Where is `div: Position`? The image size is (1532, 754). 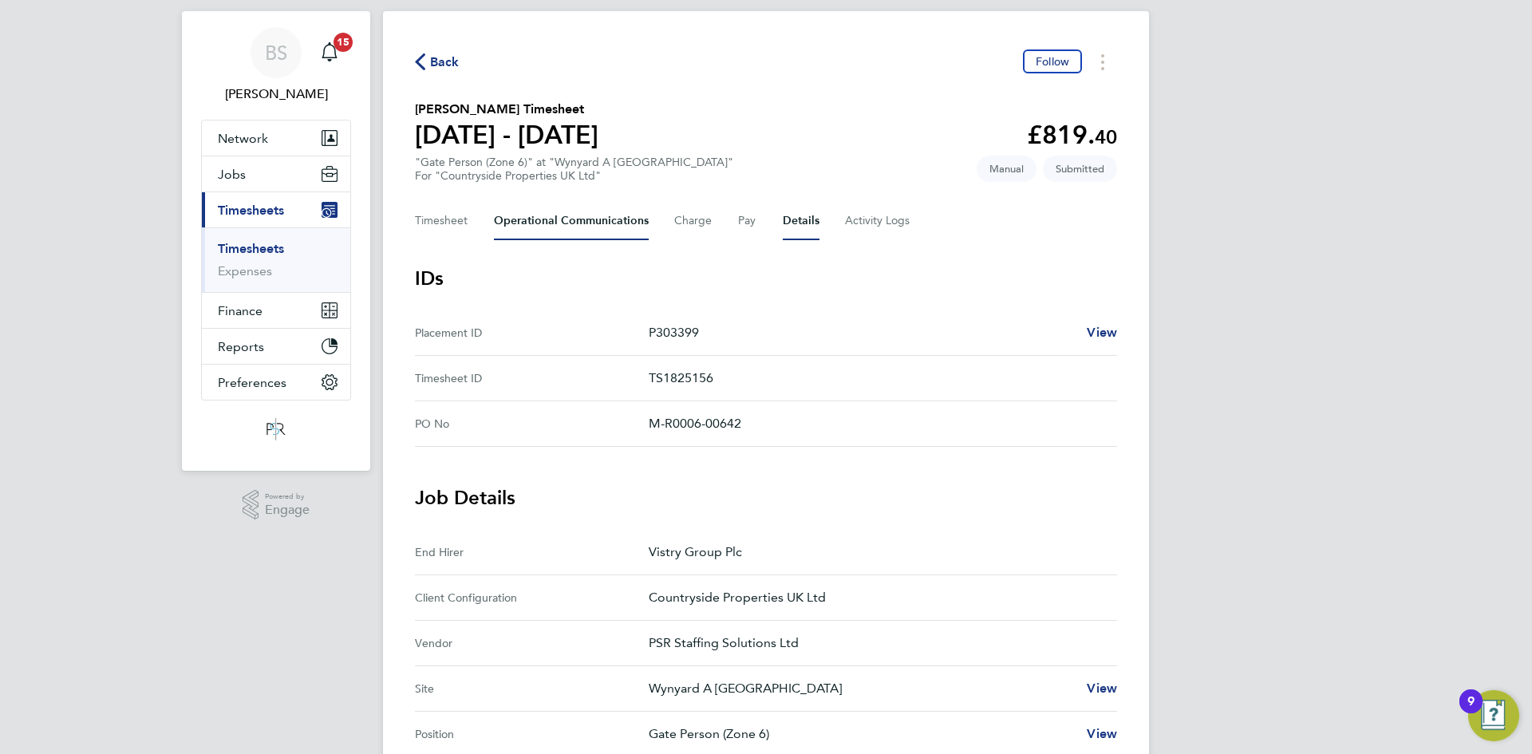 div: Position is located at coordinates (531, 734).